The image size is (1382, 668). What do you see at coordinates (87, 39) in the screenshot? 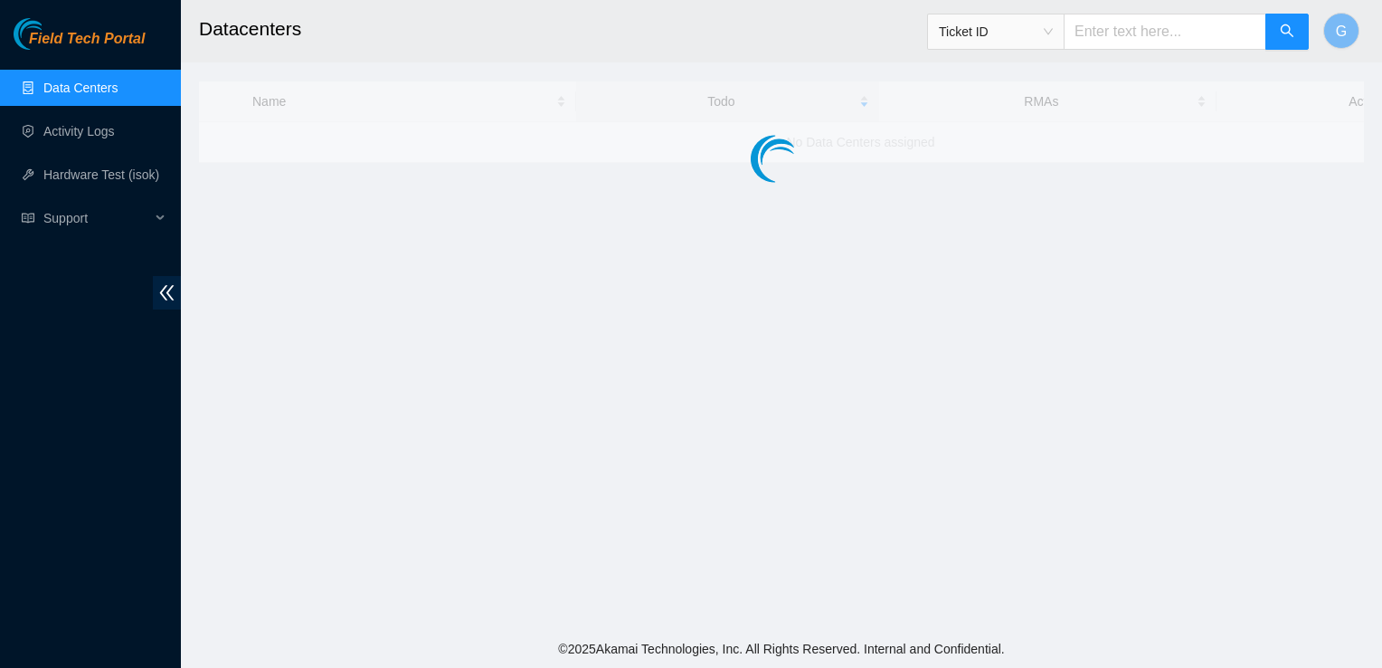
I see `span: Field Tech Portal` at bounding box center [87, 39].